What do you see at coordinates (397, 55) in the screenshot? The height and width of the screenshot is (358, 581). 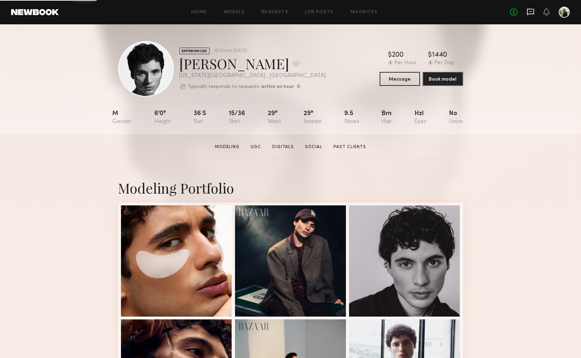 I see `div: 200` at bounding box center [397, 55].